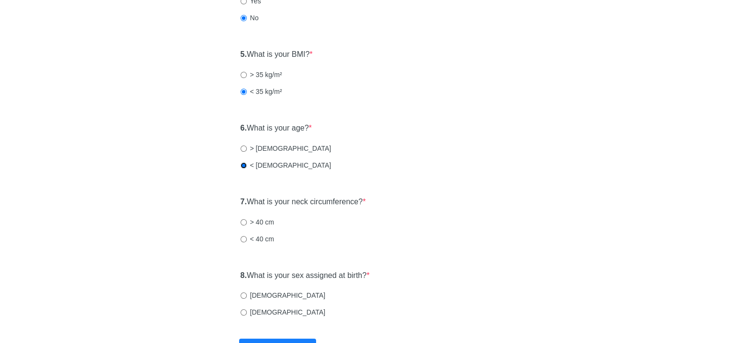 Image resolution: width=738 pixels, height=343 pixels. What do you see at coordinates (243, 54) in the screenshot?
I see `strong: 5.` at bounding box center [243, 54].